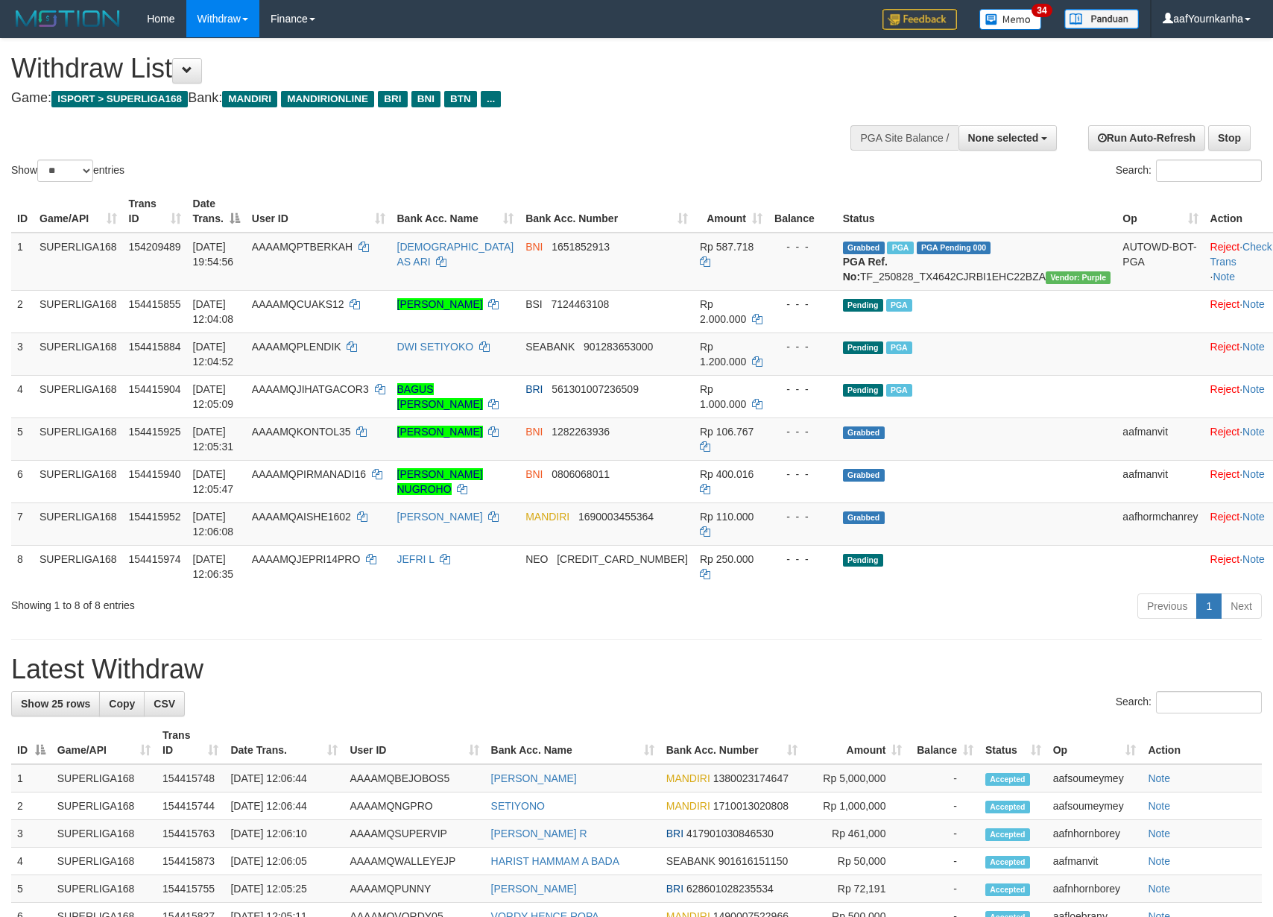  What do you see at coordinates (1229, 138) in the screenshot?
I see `a: Stop` at bounding box center [1229, 138].